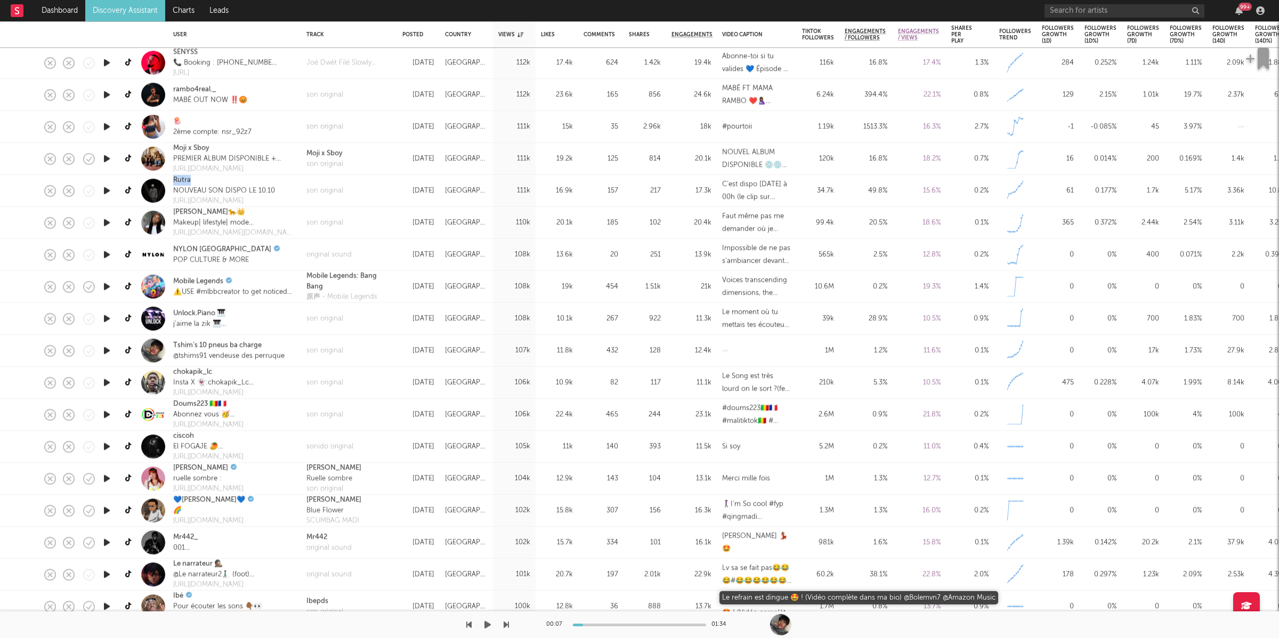 This screenshot has width=1279, height=638. What do you see at coordinates (1125, 11) in the screenshot?
I see `input: Search for artists` at bounding box center [1125, 11].